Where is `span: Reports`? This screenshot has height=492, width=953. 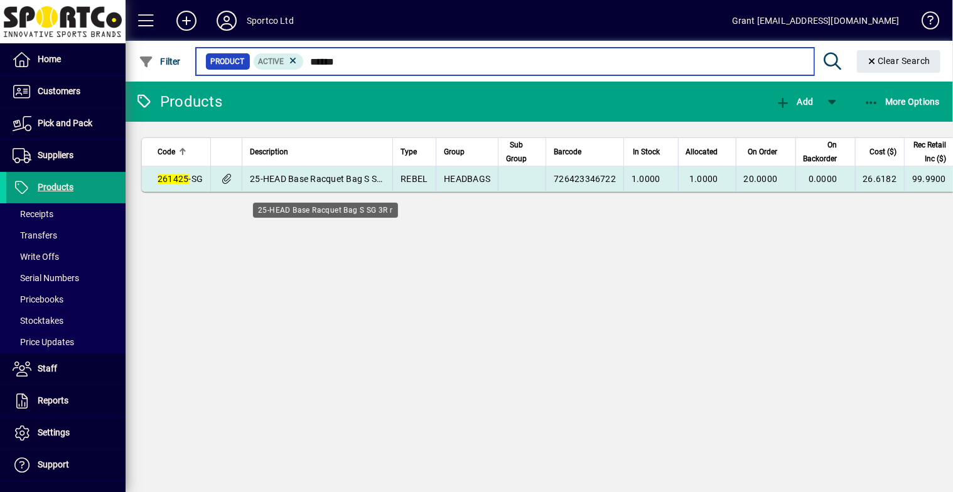 span: Reports is located at coordinates (53, 400).